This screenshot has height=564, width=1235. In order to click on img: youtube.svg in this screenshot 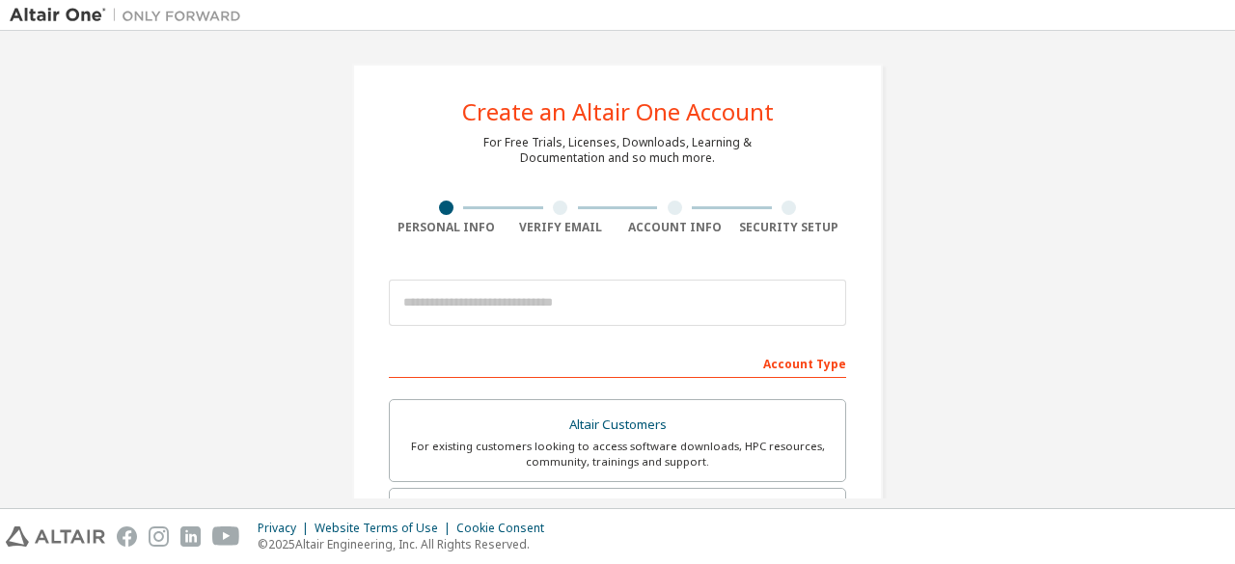, I will do `click(226, 536)`.